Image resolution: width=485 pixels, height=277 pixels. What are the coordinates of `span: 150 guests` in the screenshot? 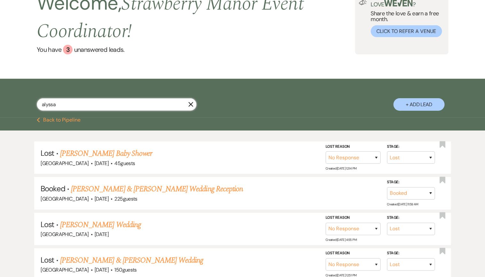 It's located at (125, 269).